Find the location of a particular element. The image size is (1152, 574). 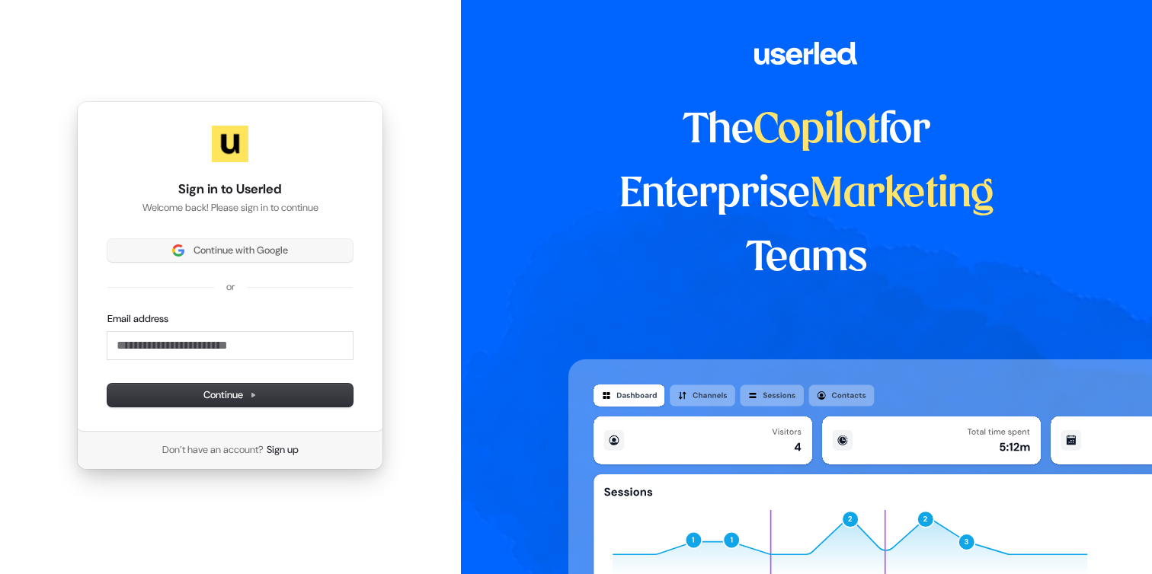

button: Continue is located at coordinates (230, 395).